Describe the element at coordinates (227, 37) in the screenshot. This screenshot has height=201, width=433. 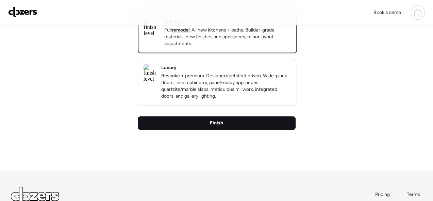
I see `p: Full . All new kitchens + baths. Builder-grade materials, new finishes and appliances, minor layo...` at that location.